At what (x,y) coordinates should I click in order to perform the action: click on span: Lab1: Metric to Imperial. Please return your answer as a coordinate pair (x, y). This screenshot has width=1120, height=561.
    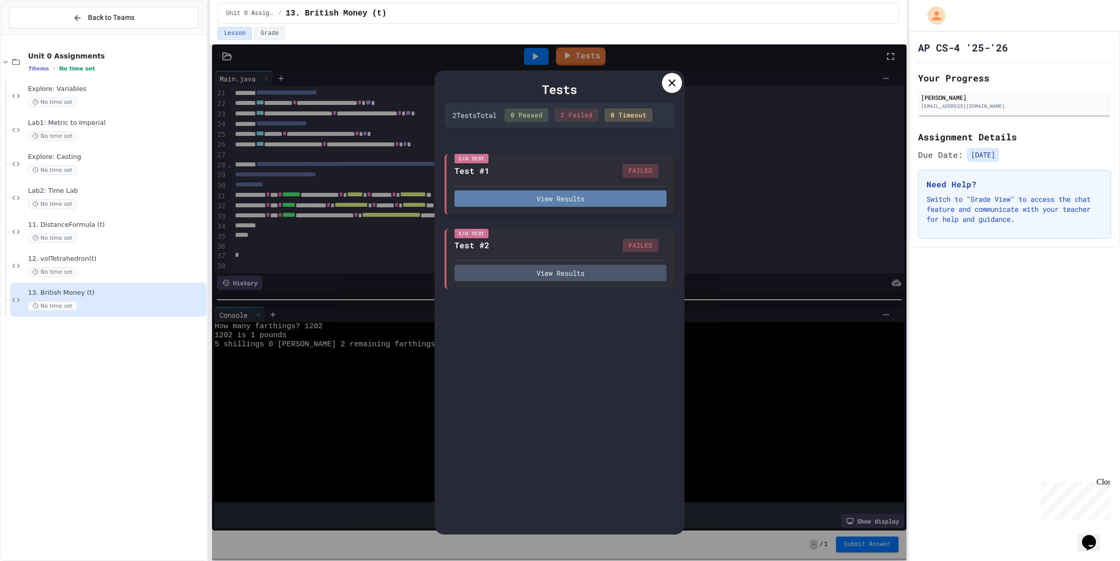
    Looking at the image, I should click on (116, 123).